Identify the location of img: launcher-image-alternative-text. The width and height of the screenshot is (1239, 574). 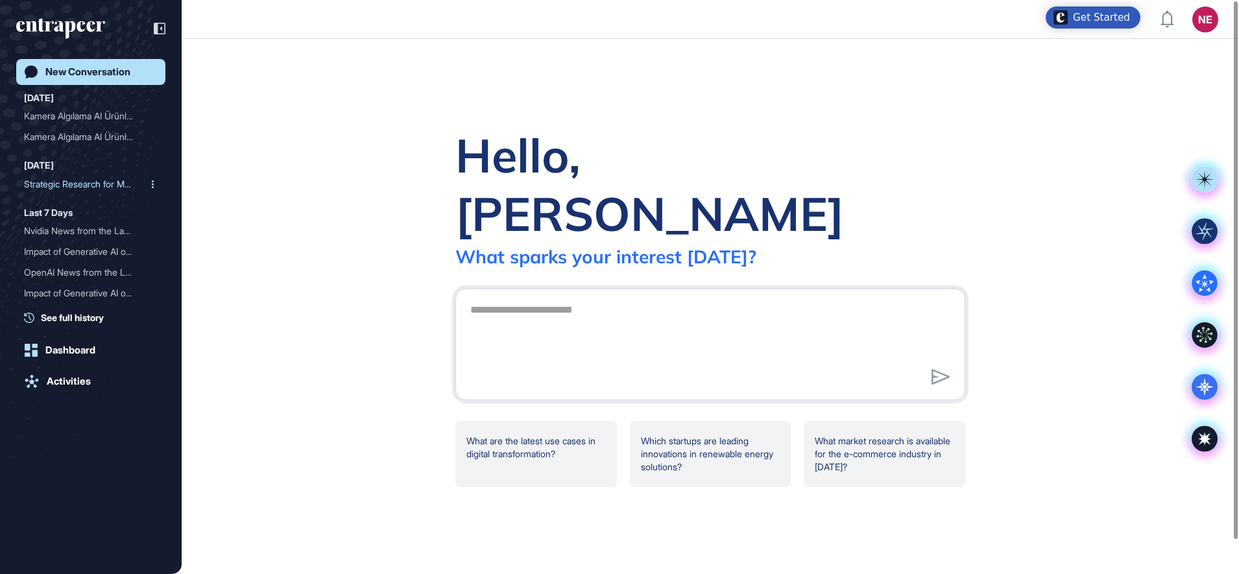
(1061, 18).